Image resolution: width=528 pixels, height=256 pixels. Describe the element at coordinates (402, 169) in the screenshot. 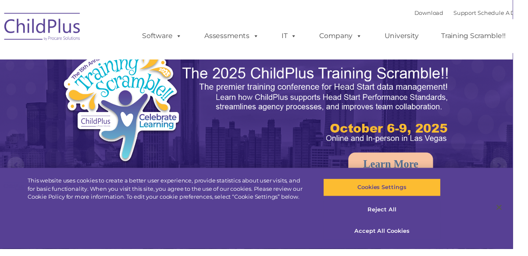

I see `a: Learn More` at that location.